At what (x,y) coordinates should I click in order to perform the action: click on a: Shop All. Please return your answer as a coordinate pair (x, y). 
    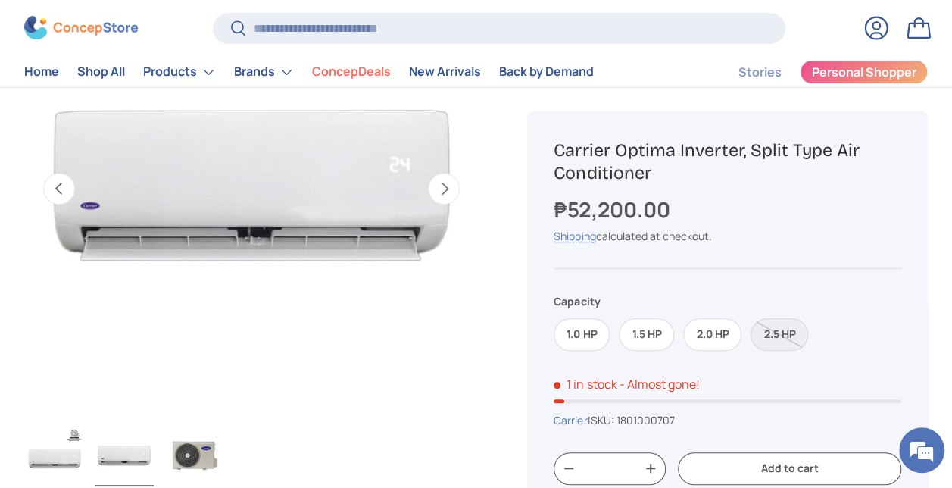
    Looking at the image, I should click on (101, 72).